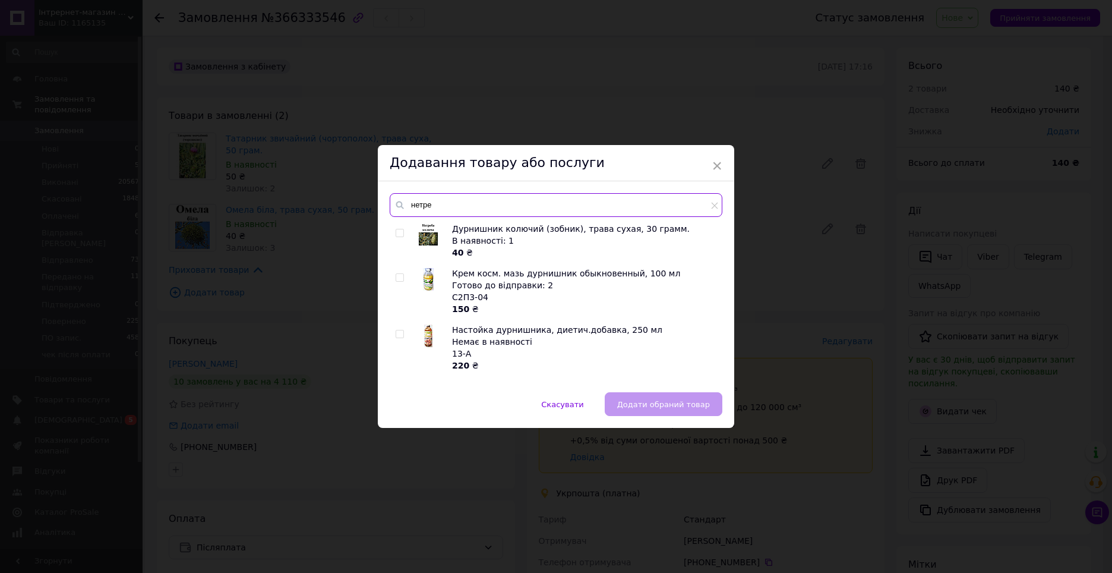  Describe the element at coordinates (460, 365) in the screenshot. I see `b: 220` at that location.